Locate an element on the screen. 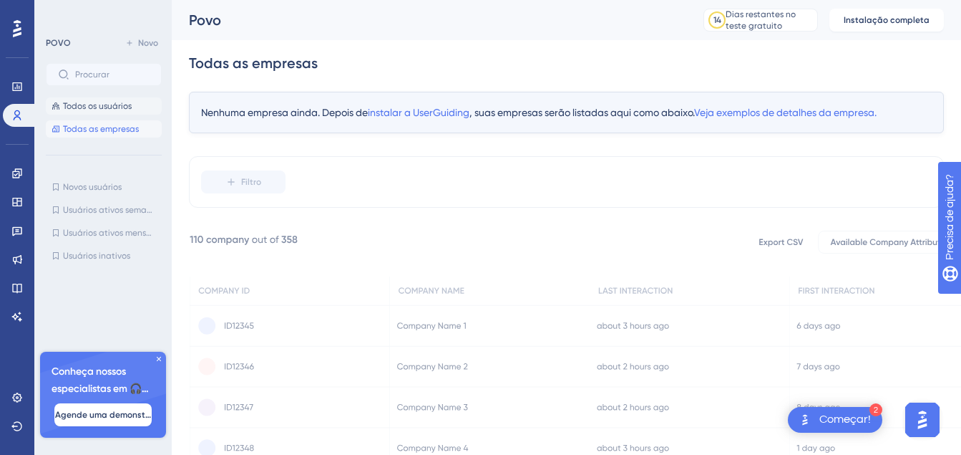  span: Agende uma demonstração is located at coordinates (103, 414).